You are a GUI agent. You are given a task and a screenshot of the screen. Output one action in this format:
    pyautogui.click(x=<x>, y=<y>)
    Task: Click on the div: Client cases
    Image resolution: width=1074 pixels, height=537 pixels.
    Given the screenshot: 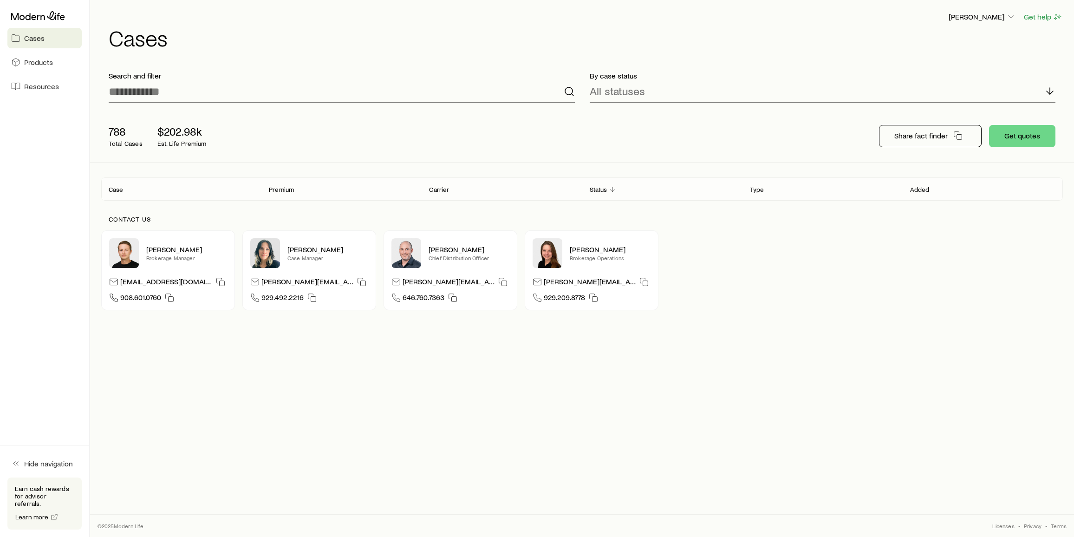 What is the action you would take?
    pyautogui.click(x=582, y=189)
    